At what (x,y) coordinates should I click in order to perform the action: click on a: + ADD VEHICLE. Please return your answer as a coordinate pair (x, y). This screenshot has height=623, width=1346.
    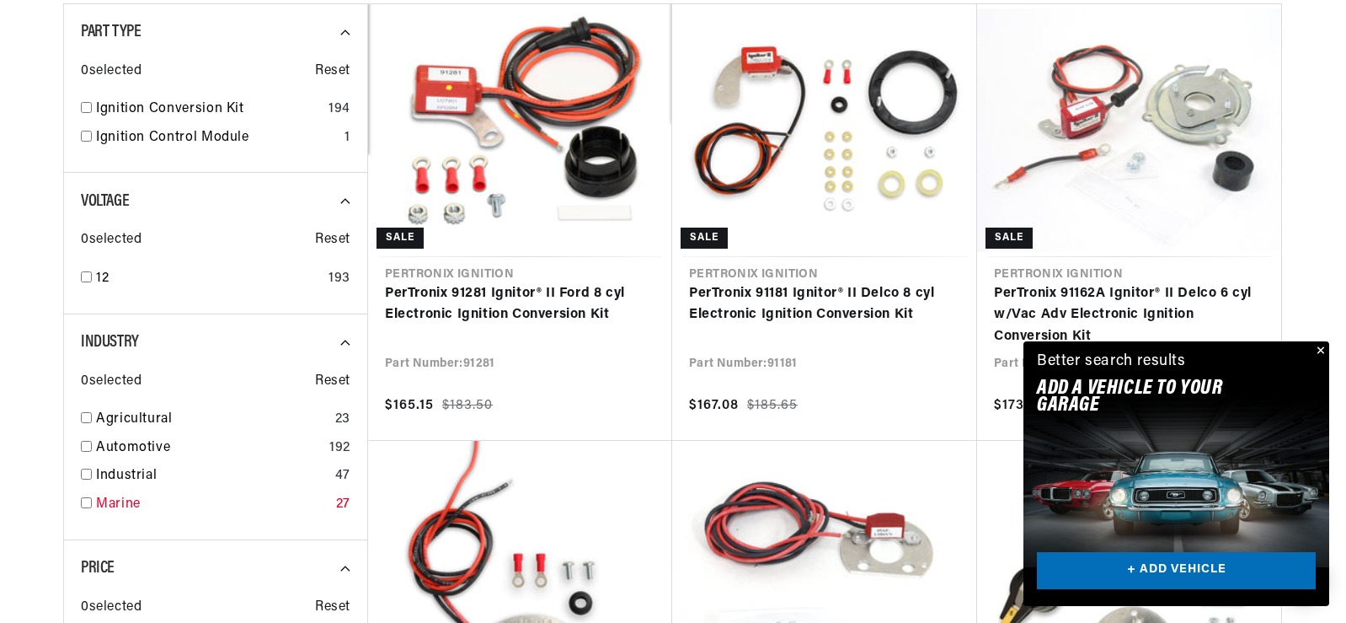
    Looking at the image, I should click on (1176, 570).